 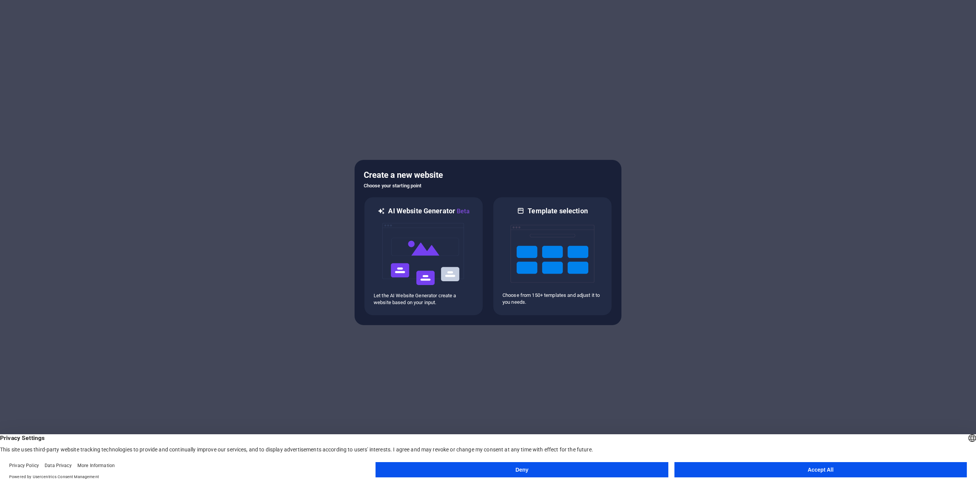 I want to click on div: AI Website GeneratorBetaaiLet the AI Website Generator create a website based on your input., so click(x=424, y=256).